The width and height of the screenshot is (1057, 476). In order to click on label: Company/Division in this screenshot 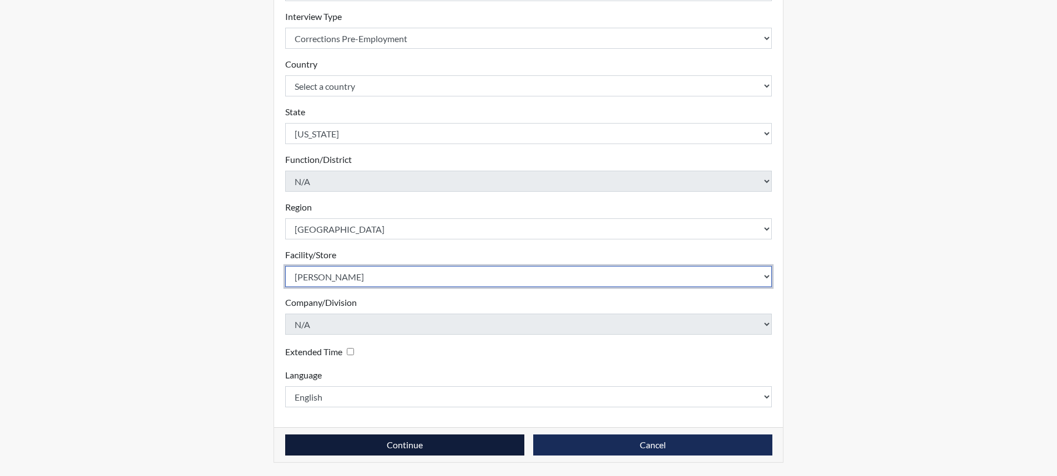, I will do `click(321, 303)`.